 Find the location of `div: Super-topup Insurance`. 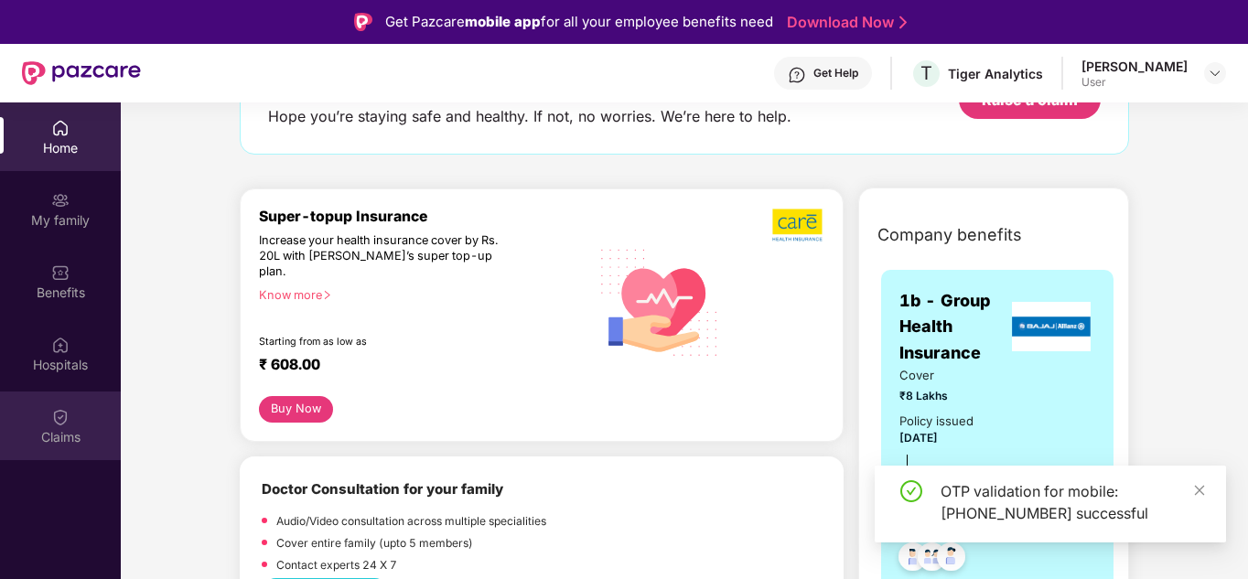

div: Super-topup Insurance is located at coordinates (424, 216).